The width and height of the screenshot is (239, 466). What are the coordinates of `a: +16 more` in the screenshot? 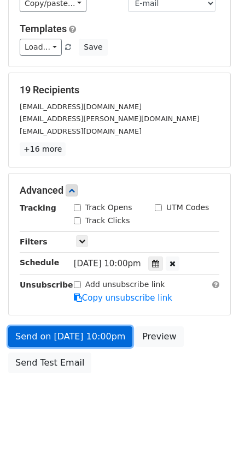 It's located at (43, 149).